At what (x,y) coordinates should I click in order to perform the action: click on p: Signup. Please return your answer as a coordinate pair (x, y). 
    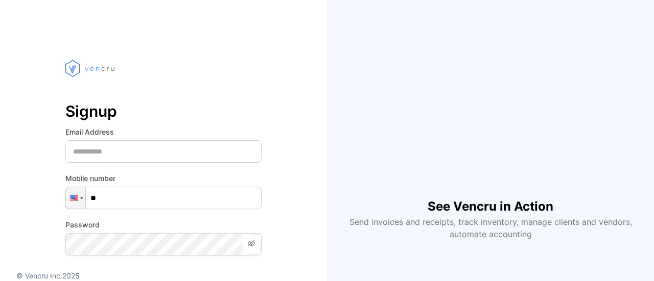
    Looking at the image, I should click on (163, 111).